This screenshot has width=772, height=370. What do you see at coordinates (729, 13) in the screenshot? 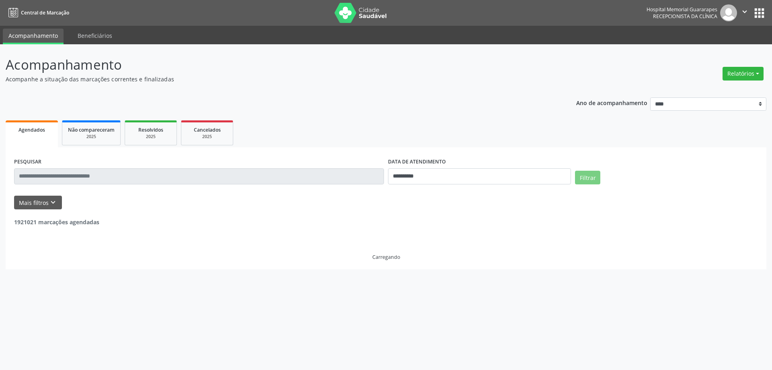
I see `img: img` at bounding box center [729, 13].